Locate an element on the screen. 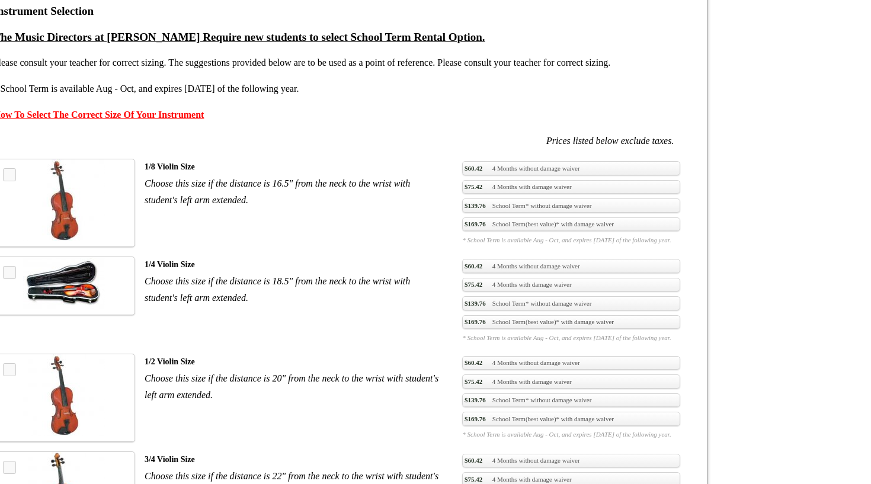 The height and width of the screenshot is (484, 871). img: th_1fc34dab4bdaff02a3697e89cb8f30dd_1340371800ViolinHalfSIze.jpg is located at coordinates (64, 395).